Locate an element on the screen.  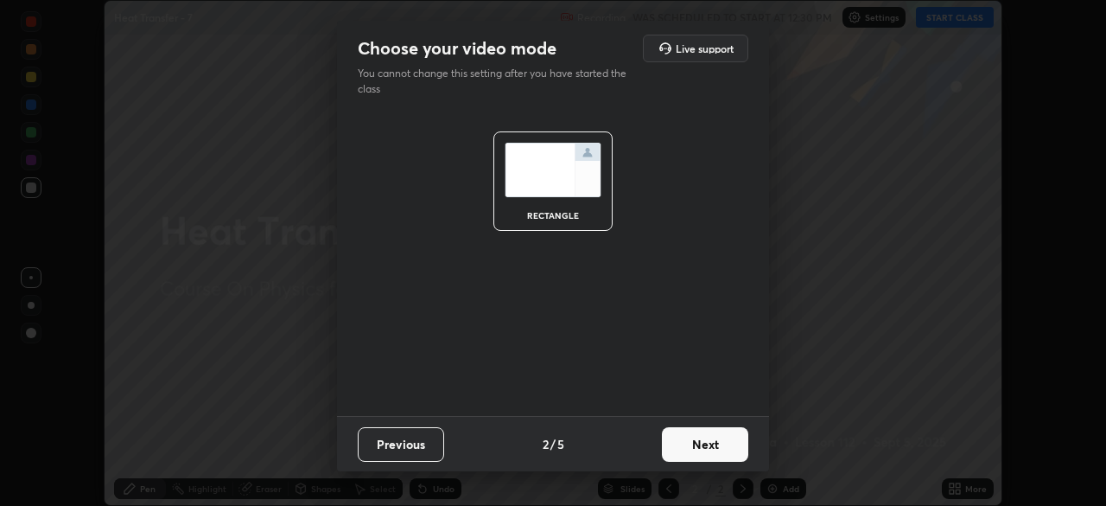
p: You cannot change this setting after you have started the class is located at coordinates (498, 81).